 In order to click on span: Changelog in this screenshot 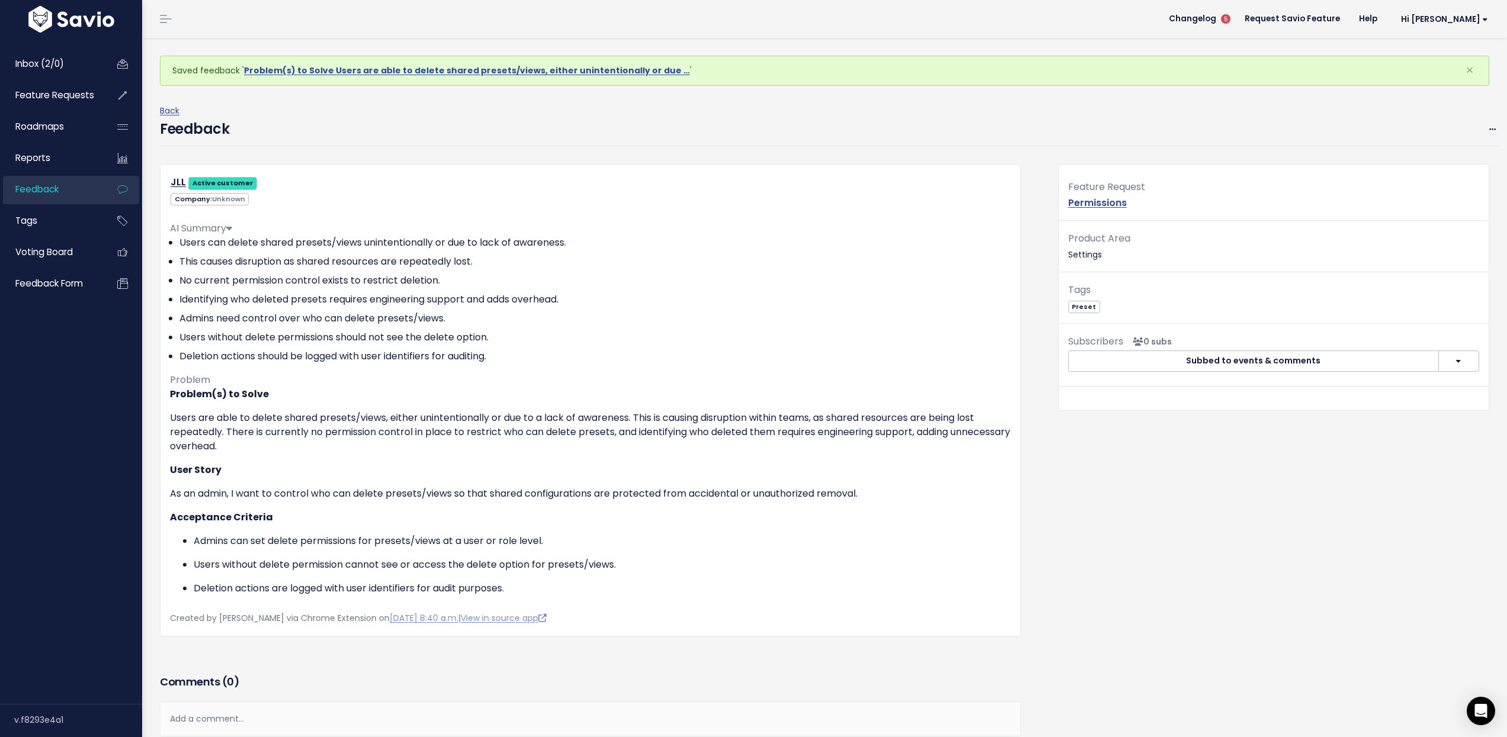, I will do `click(1192, 19)`.